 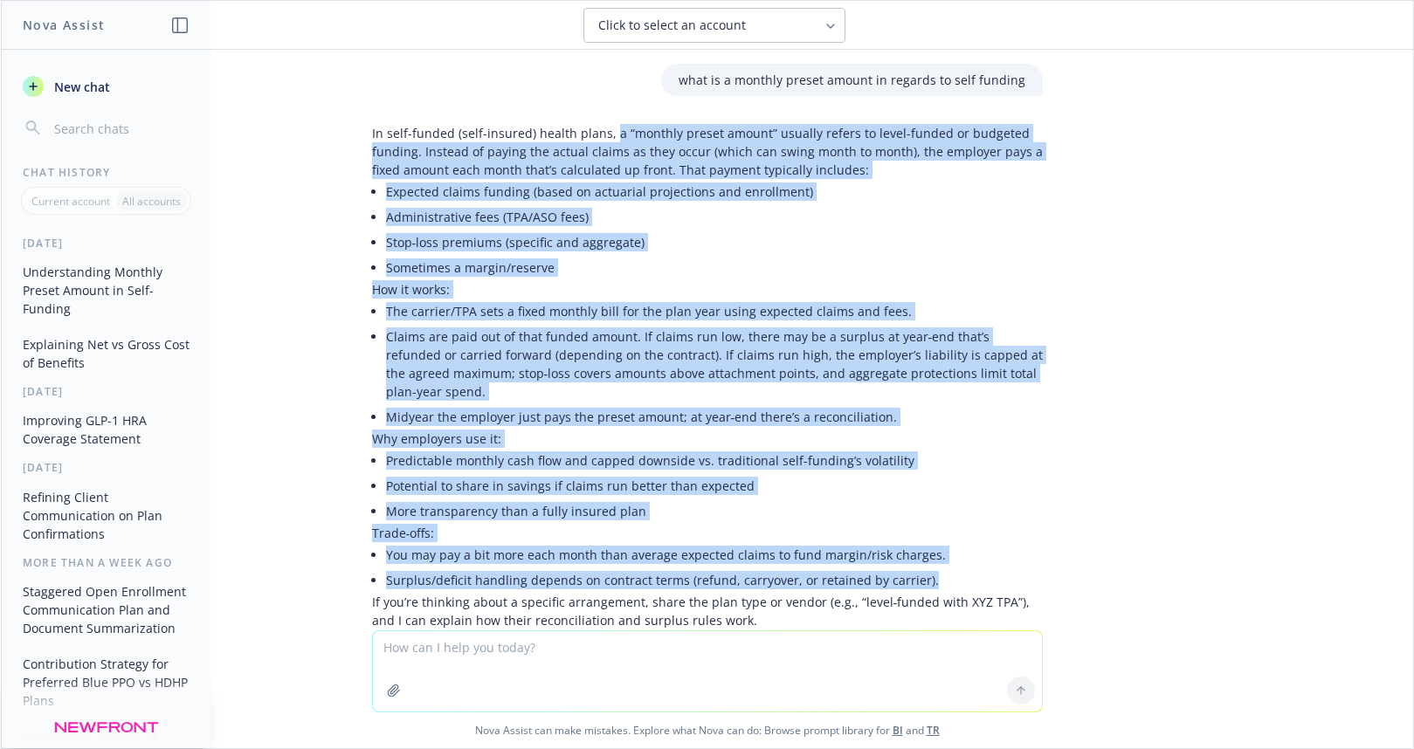 What do you see at coordinates (106, 682) in the screenshot?
I see `button: Contribution Strategy for Preferred Blue PPO vs HDHP Plans` at bounding box center [106, 682].